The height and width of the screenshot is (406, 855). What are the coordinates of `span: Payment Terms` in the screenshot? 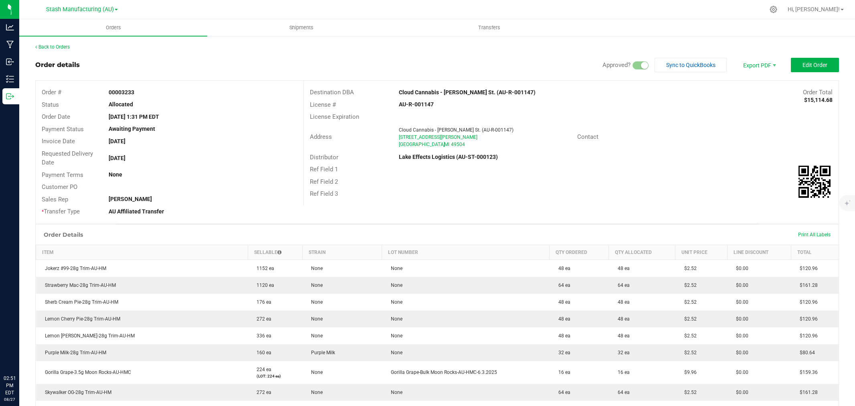 It's located at (63, 175).